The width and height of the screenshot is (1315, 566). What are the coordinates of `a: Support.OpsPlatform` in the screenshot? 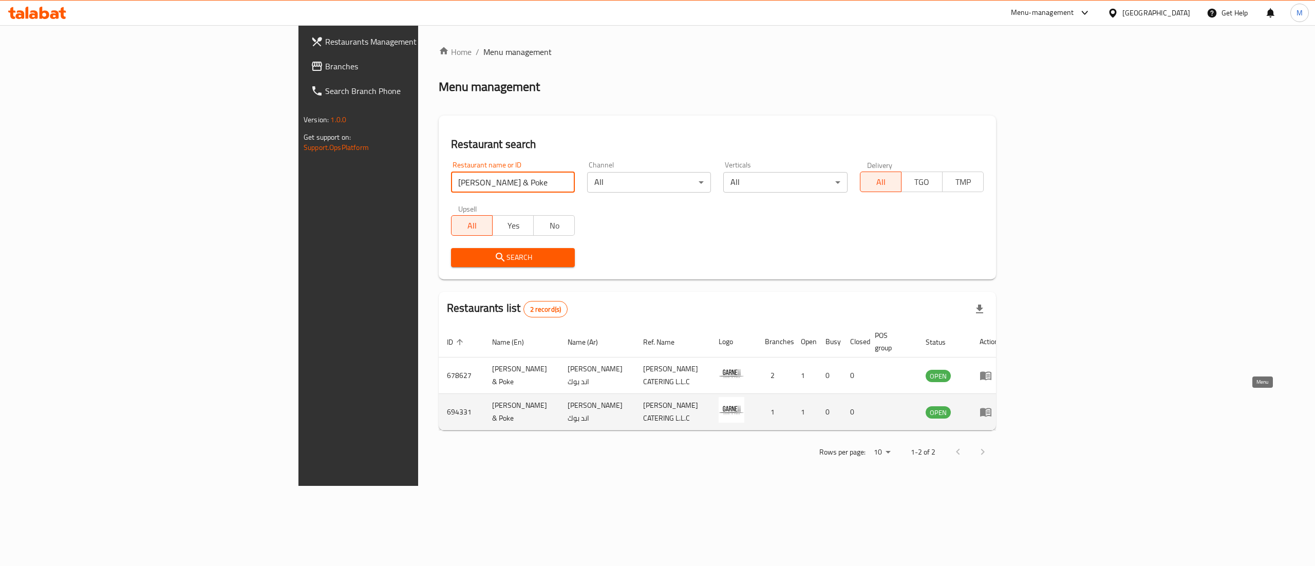 It's located at (336, 147).